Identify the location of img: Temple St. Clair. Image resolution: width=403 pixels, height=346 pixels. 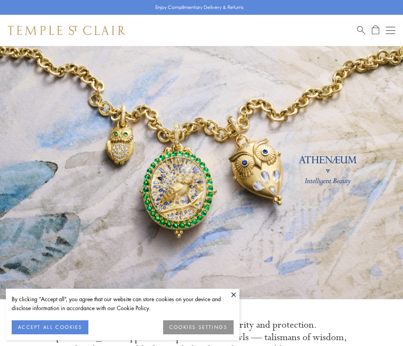
(67, 30).